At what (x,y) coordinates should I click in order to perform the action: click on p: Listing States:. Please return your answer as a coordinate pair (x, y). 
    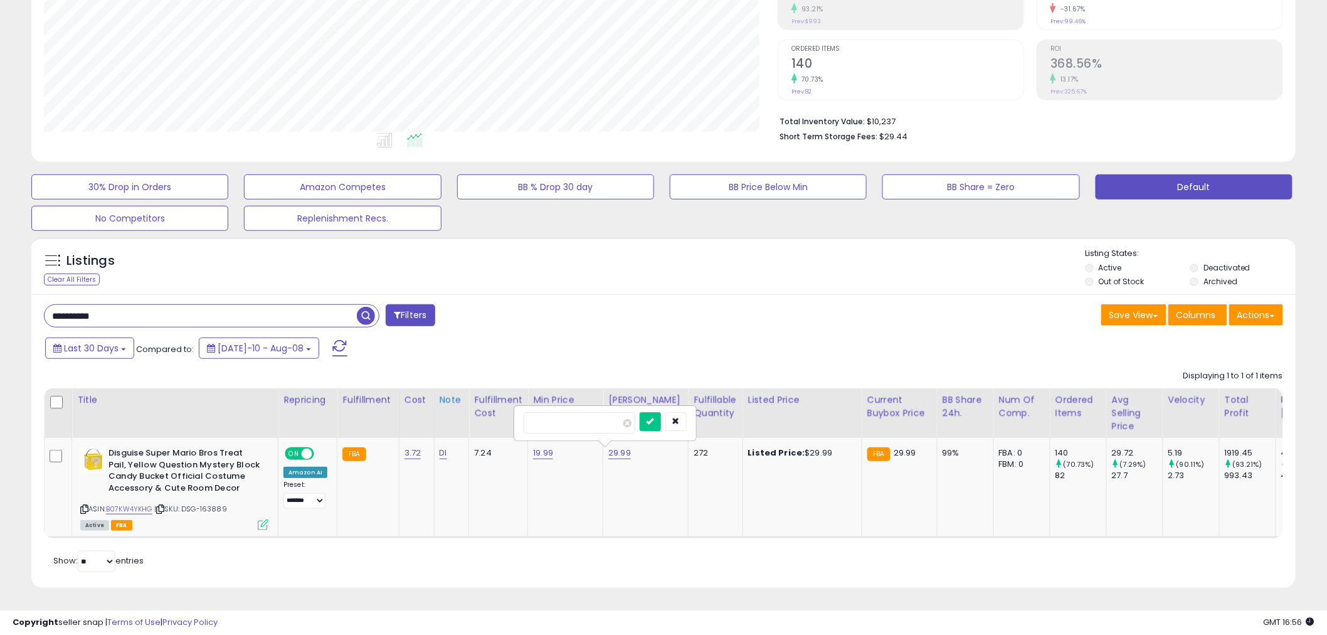
    Looking at the image, I should click on (1190, 253).